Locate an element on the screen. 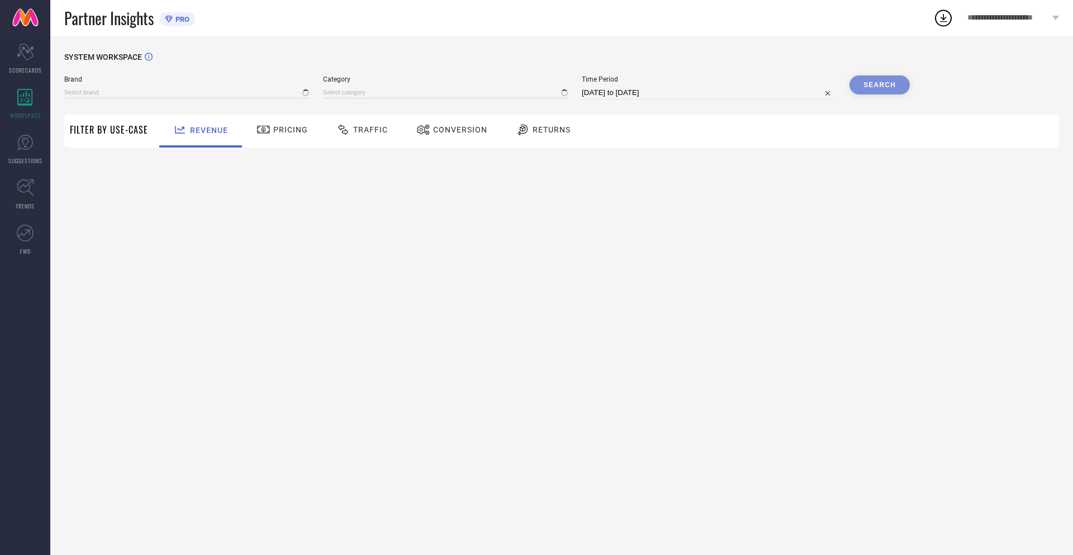  span: SUGGESTIONS is located at coordinates (25, 160).